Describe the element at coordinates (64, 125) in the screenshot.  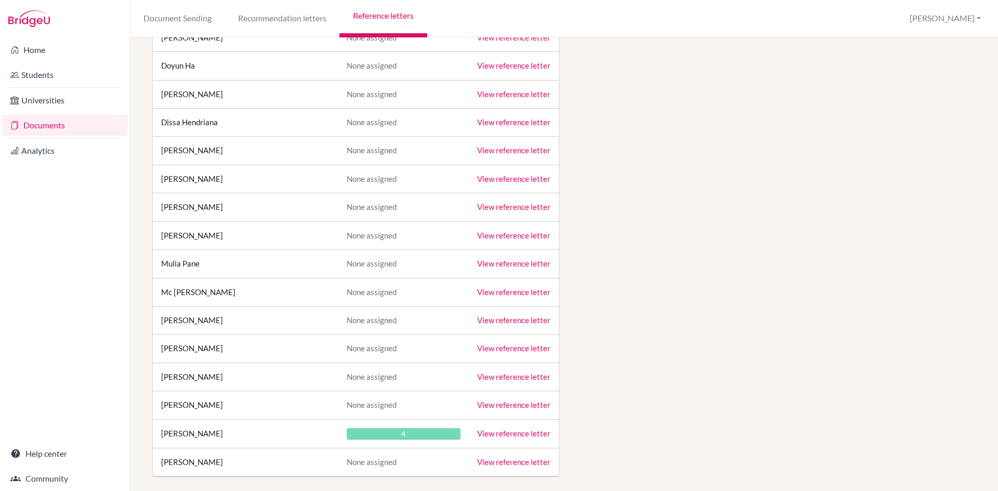
I see `a: Documents` at that location.